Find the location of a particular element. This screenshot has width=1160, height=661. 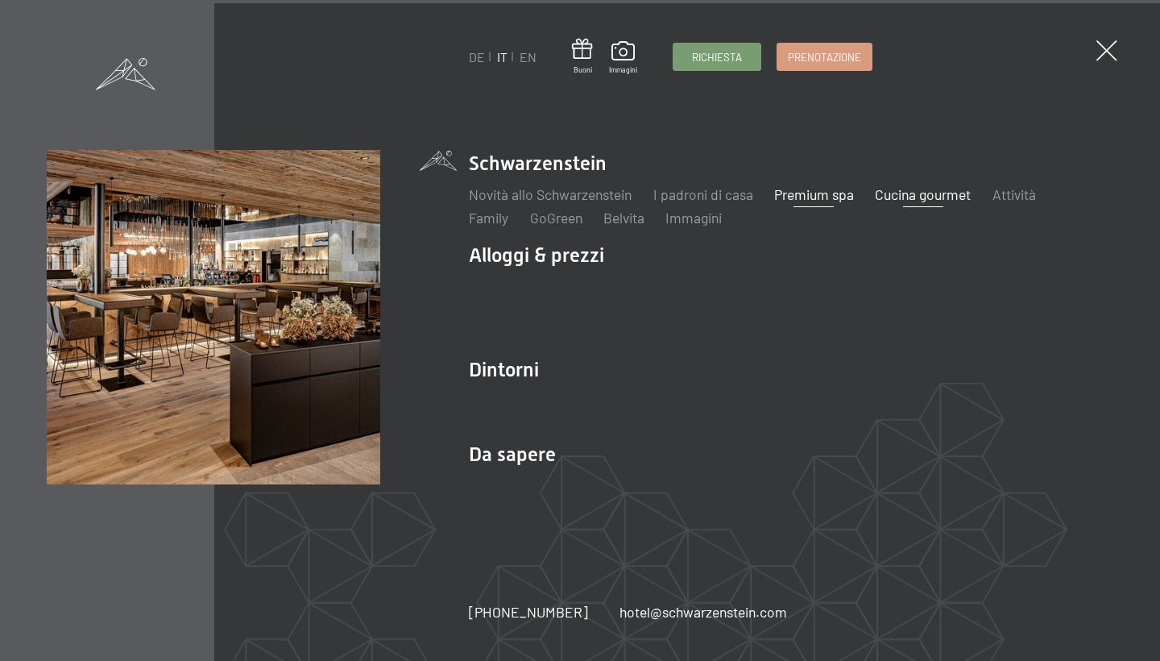

span: Prenotazione is located at coordinates (824, 57).